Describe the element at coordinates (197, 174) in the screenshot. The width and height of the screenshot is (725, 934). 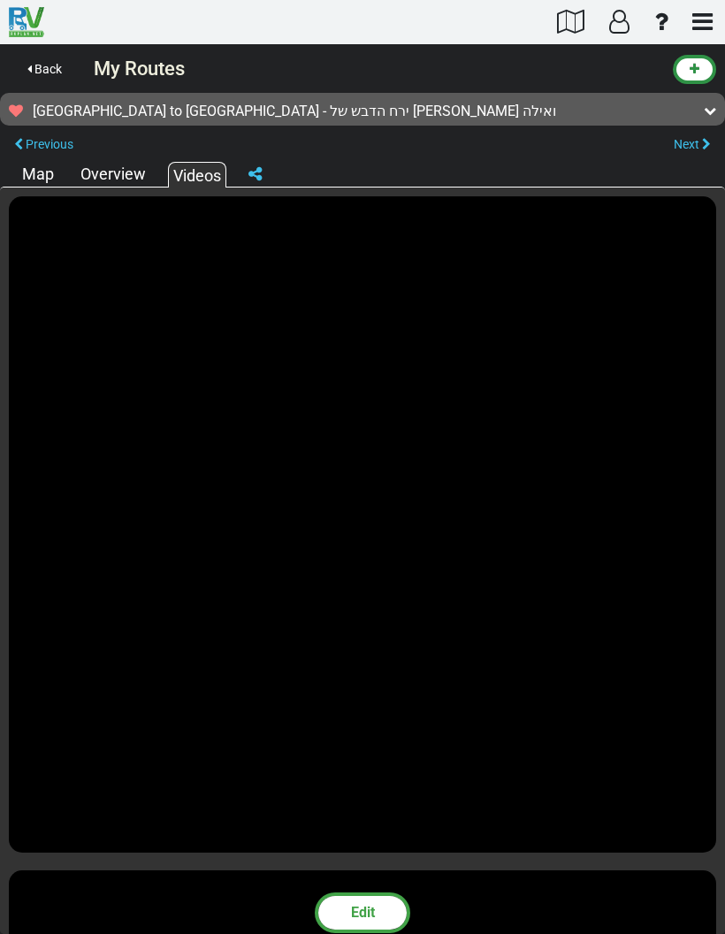
I see `div: Videos` at that location.